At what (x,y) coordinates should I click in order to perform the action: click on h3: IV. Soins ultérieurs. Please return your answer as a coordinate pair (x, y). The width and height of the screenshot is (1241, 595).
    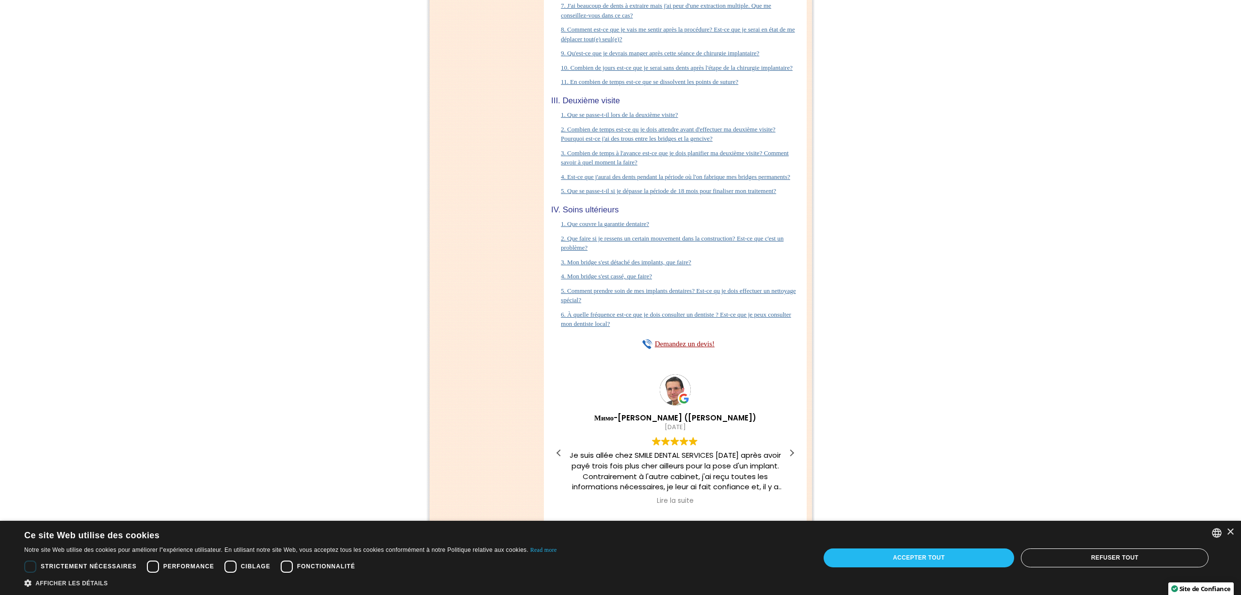
    Looking at the image, I should click on (675, 210).